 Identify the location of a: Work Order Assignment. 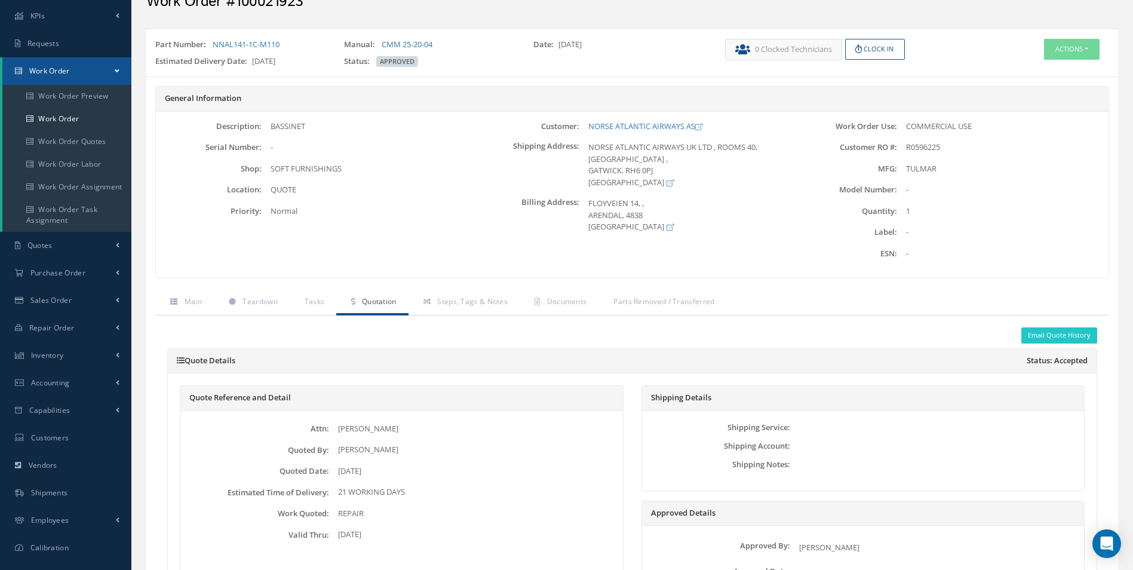
(67, 187).